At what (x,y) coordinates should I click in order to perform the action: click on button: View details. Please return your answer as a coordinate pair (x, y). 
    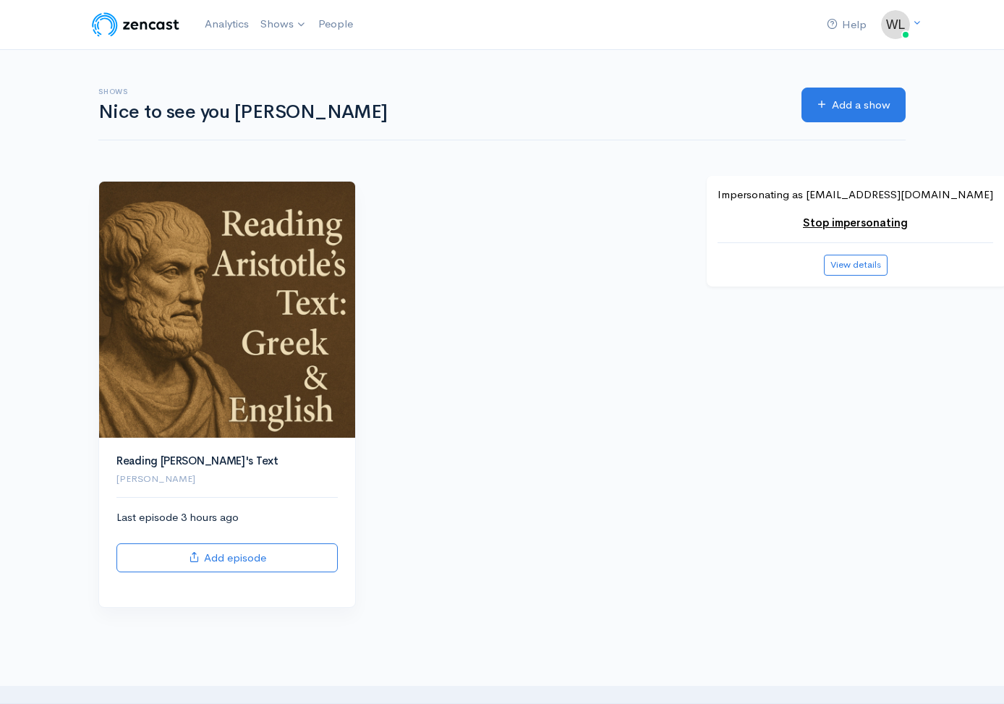
    Looking at the image, I should click on (856, 265).